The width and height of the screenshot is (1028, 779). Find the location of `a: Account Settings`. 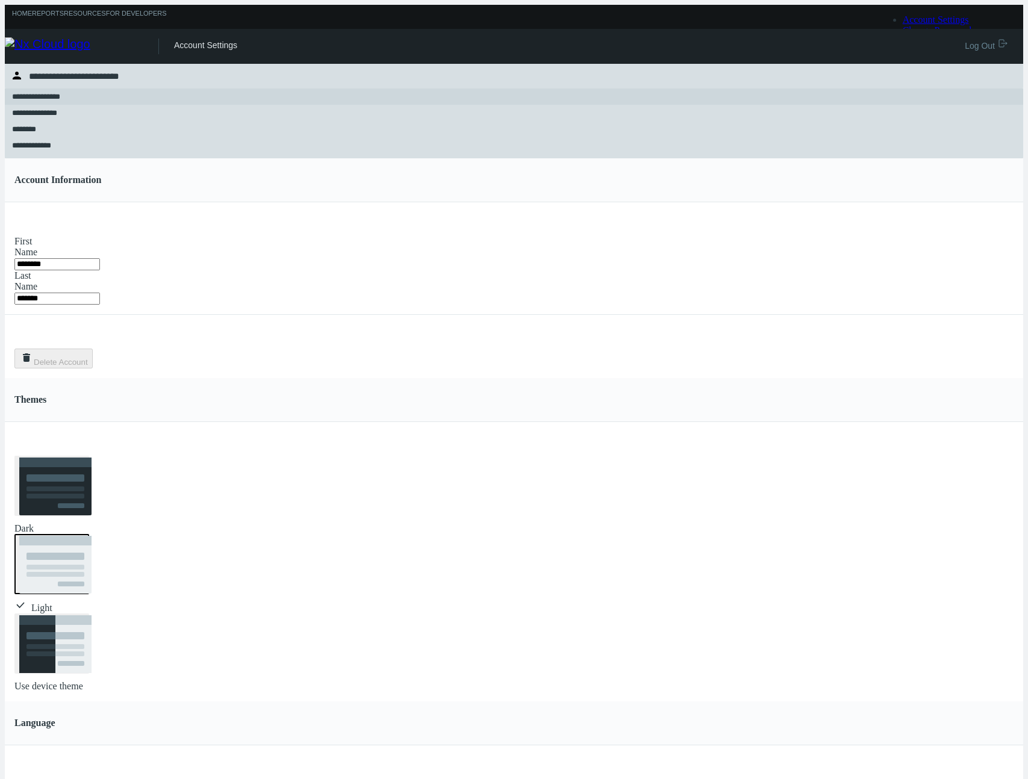

a: Account Settings is located at coordinates (936, 19).